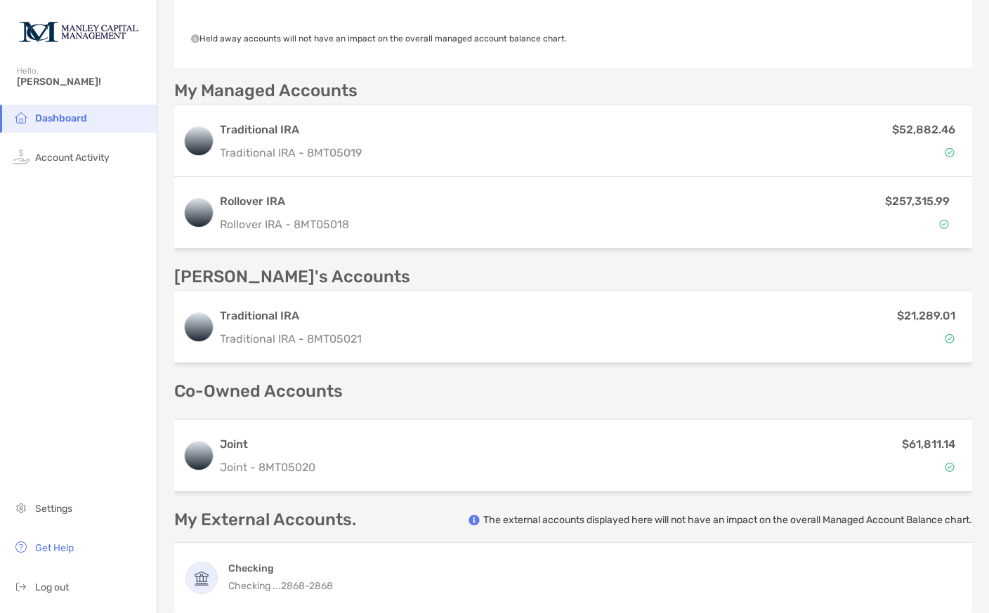 Image resolution: width=989 pixels, height=613 pixels. I want to click on h3: Rollover IRA, so click(452, 202).